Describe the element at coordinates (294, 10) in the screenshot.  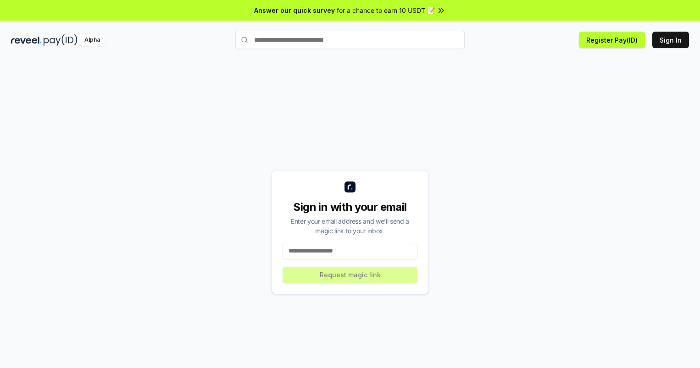
I see `span: Answer our quick survey` at that location.